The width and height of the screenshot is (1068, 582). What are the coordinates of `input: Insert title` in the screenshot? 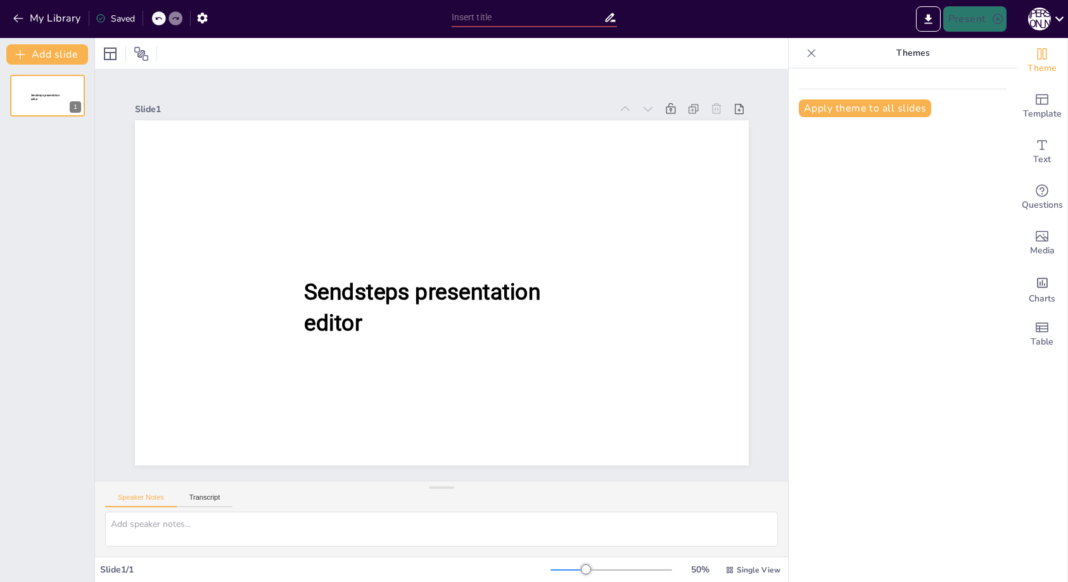 It's located at (528, 17).